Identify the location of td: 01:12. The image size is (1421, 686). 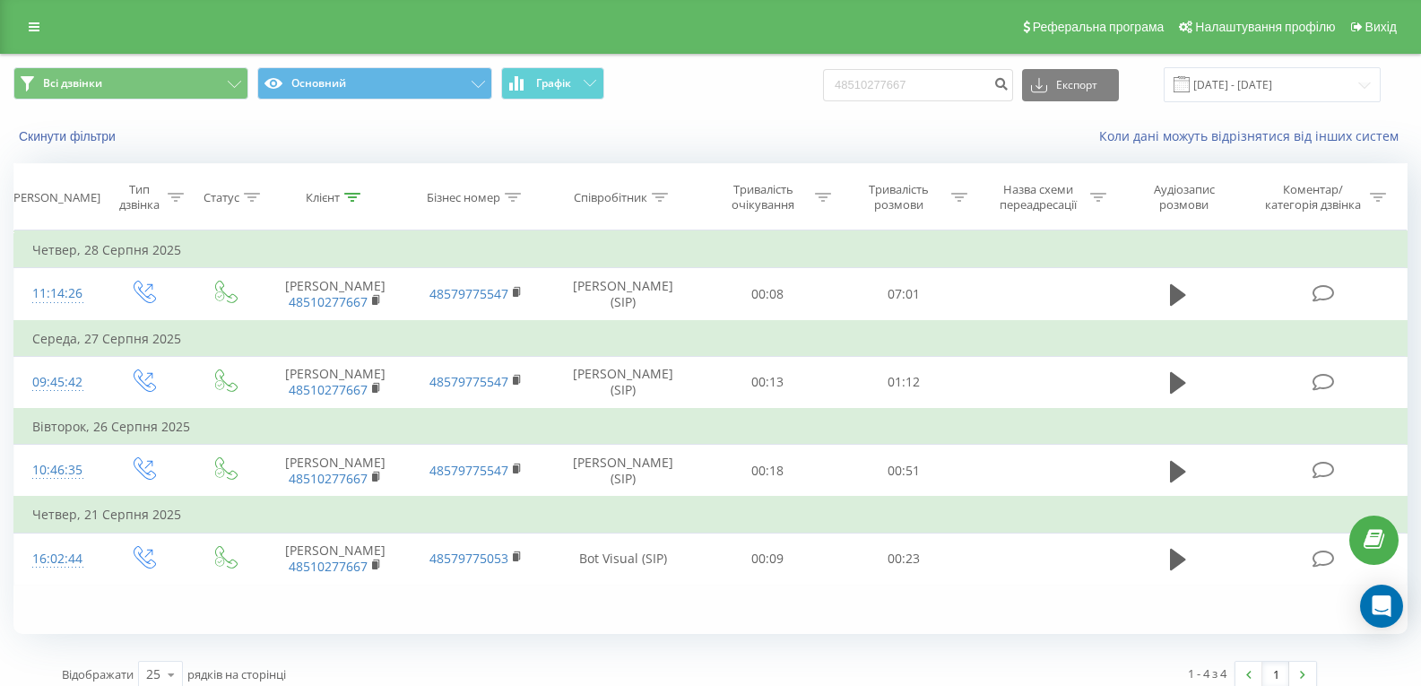
(903, 382).